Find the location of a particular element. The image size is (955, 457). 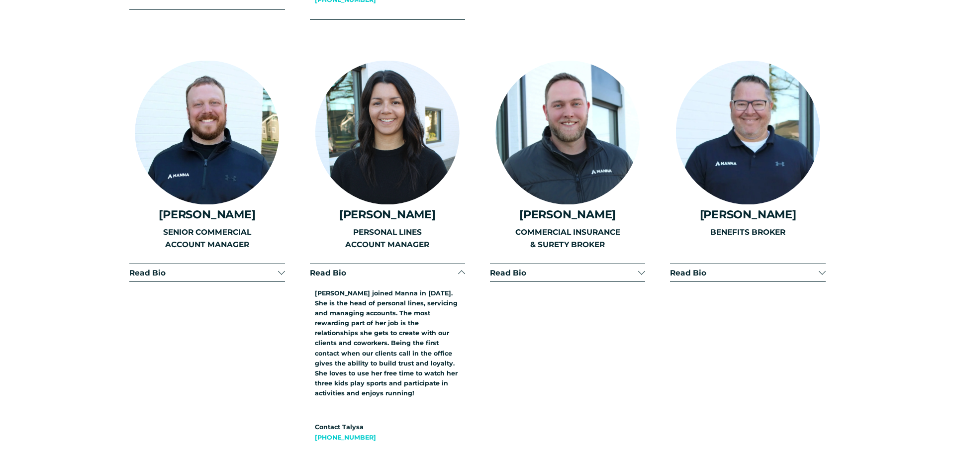

p: PERSONAL LINES ACCOUNT MANAGER is located at coordinates (387, 238).